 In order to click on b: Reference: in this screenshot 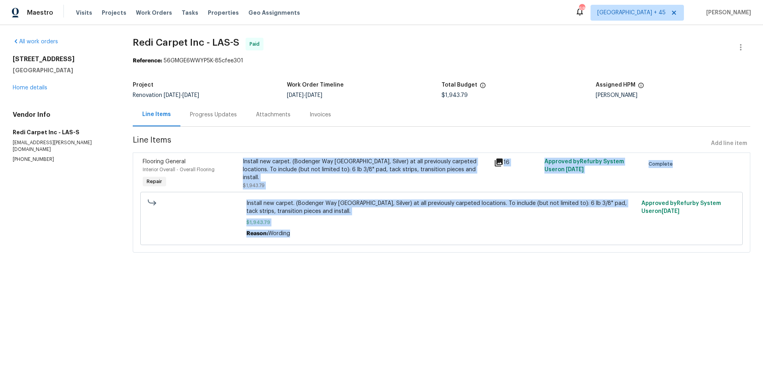, I will do `click(147, 61)`.